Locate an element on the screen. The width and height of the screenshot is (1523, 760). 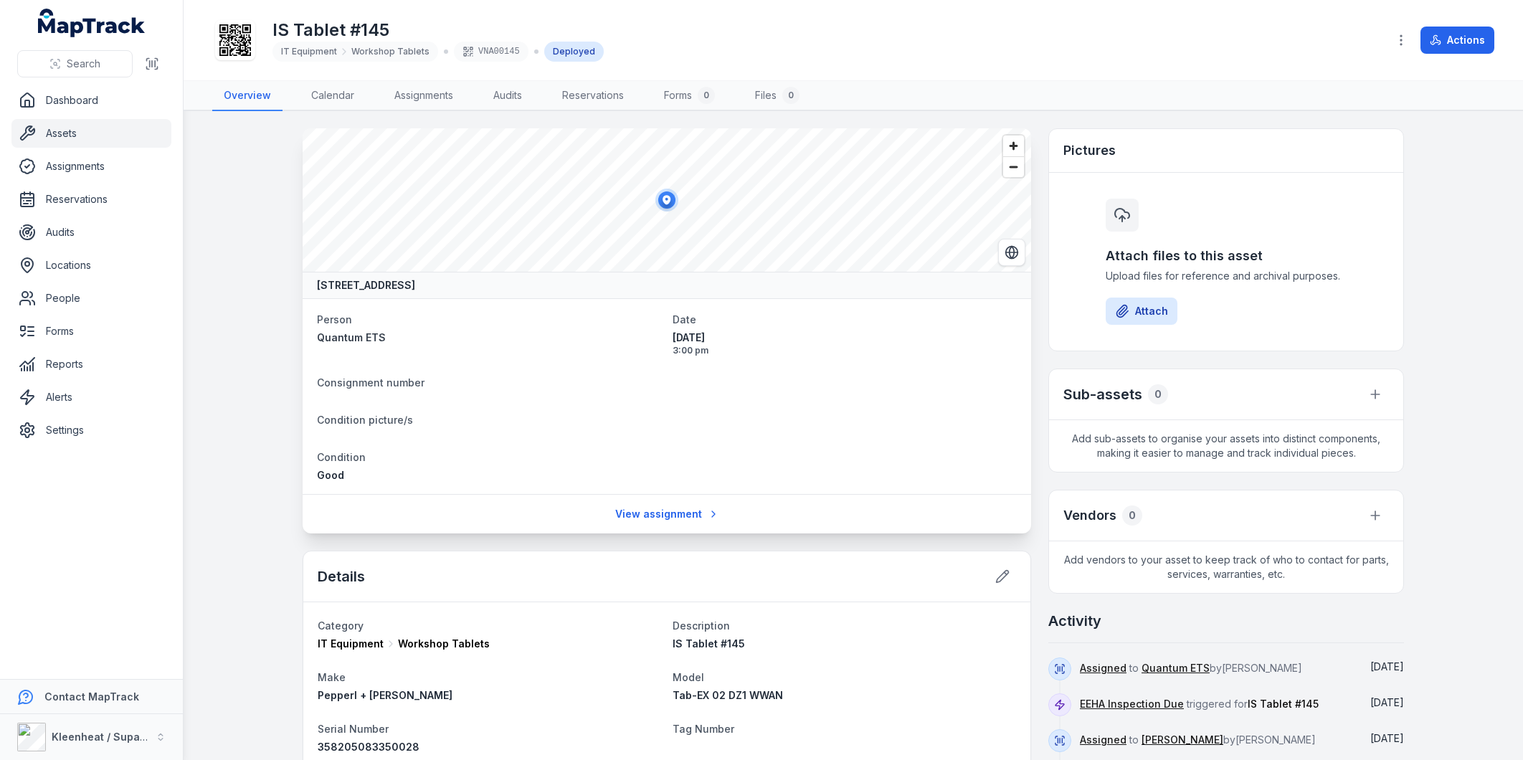
span: Search is located at coordinates (83, 64).